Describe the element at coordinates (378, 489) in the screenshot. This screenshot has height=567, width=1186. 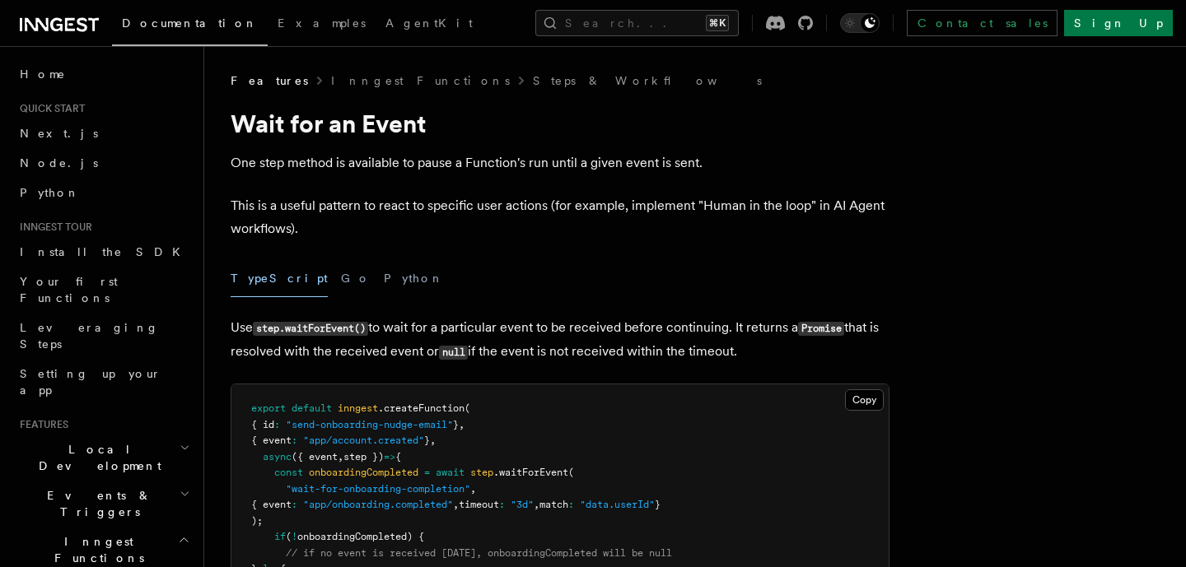
I see `span: "wait-for-onboarding-completion"` at that location.